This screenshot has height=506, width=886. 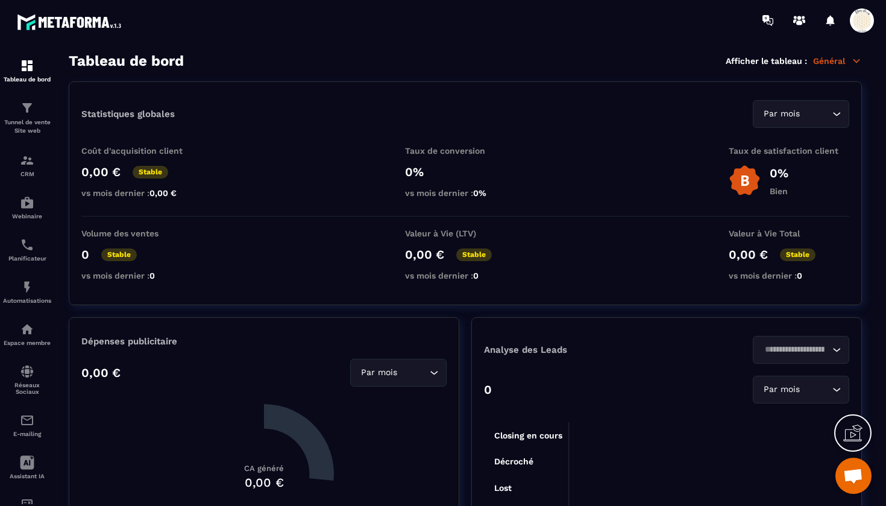 I want to click on p: Planificateur, so click(x=27, y=258).